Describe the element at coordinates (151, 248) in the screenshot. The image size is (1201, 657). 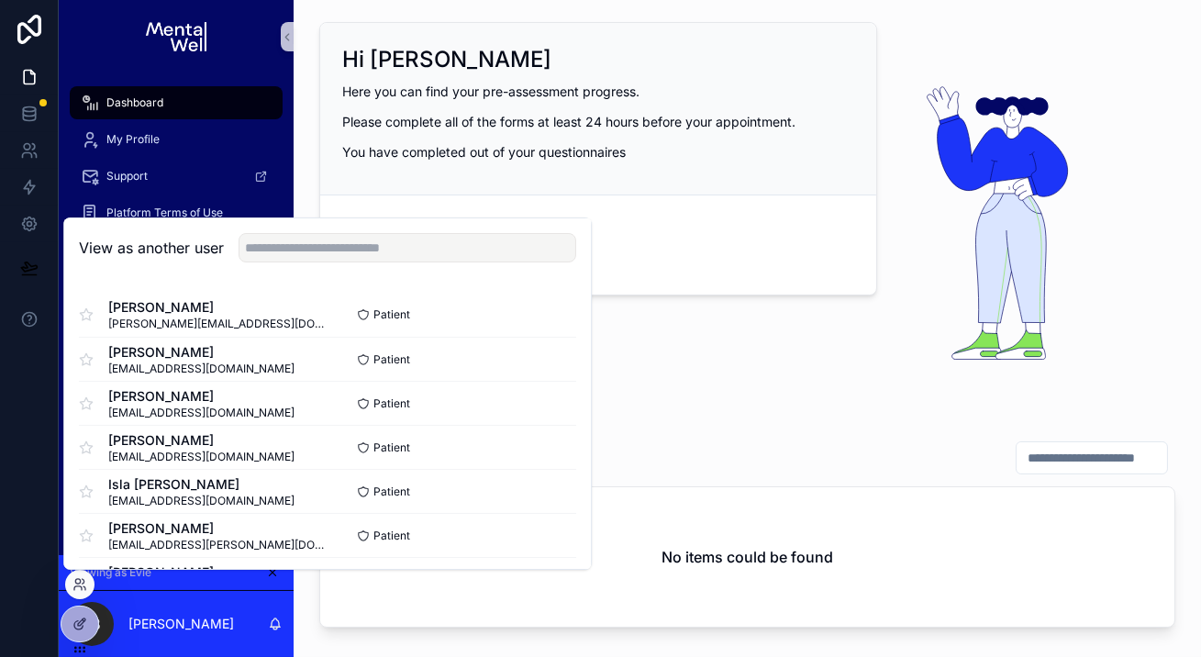
I see `h2: View as another user` at that location.